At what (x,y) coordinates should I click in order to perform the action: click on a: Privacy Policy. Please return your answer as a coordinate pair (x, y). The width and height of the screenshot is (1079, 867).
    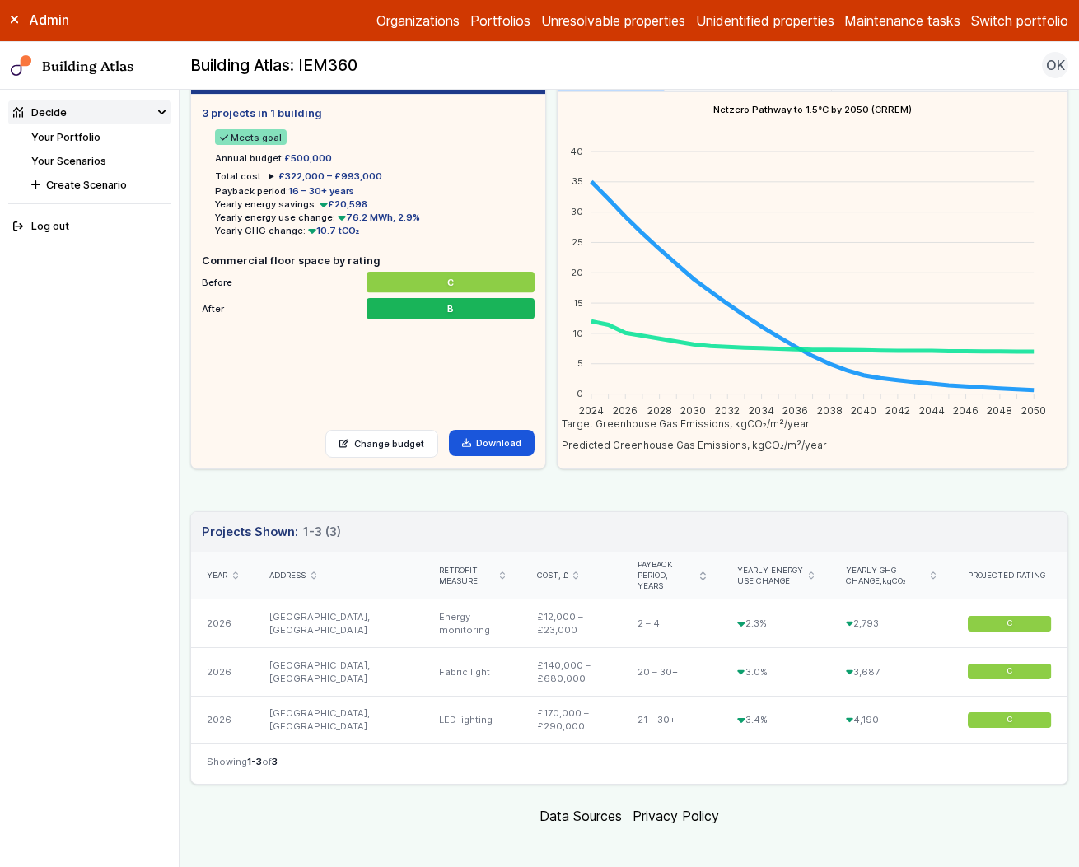
    Looking at the image, I should click on (675, 816).